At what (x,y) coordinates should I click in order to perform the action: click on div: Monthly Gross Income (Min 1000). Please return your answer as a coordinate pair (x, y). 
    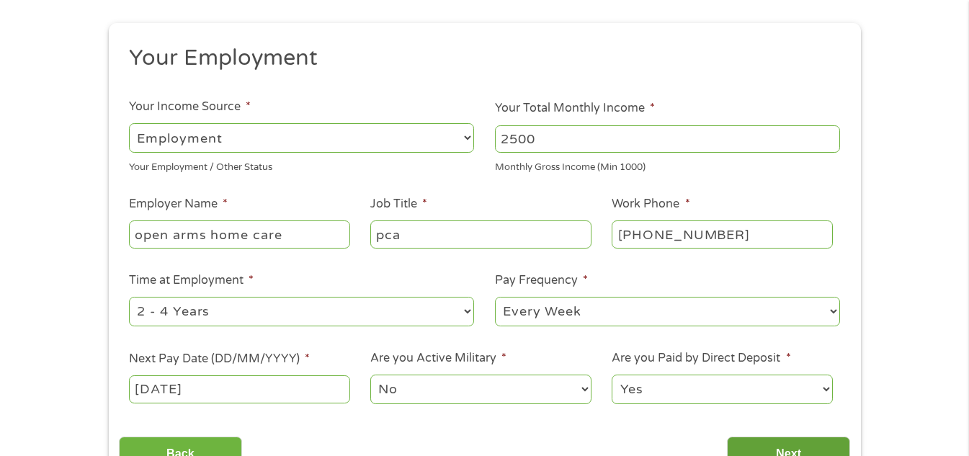
    Looking at the image, I should click on (667, 165).